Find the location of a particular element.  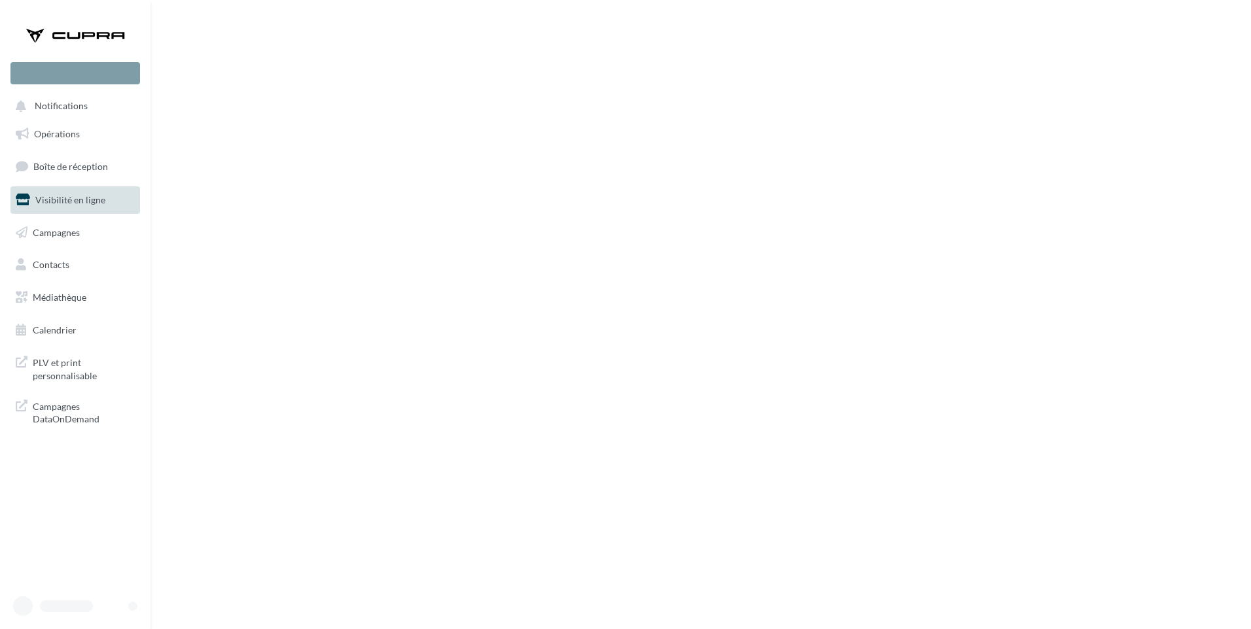

span: Campagnes DataOnDemand is located at coordinates (84, 412).